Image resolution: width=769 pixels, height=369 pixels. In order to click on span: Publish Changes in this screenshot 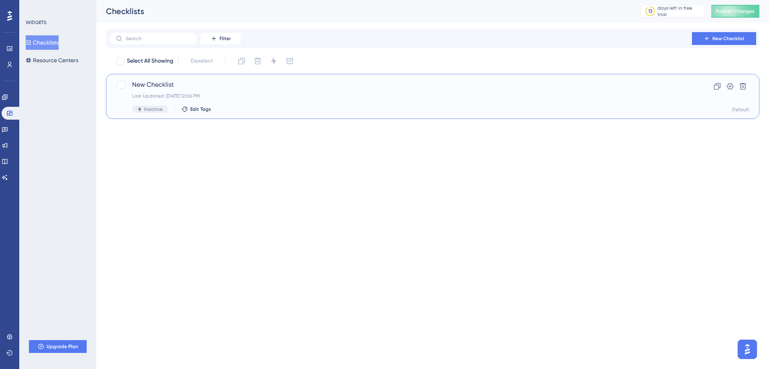, I will do `click(735, 11)`.